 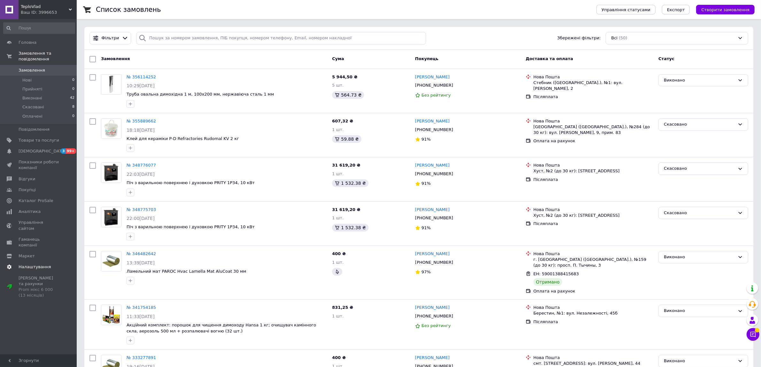 What do you see at coordinates (676, 10) in the screenshot?
I see `button: Експорт` at bounding box center [676, 10].